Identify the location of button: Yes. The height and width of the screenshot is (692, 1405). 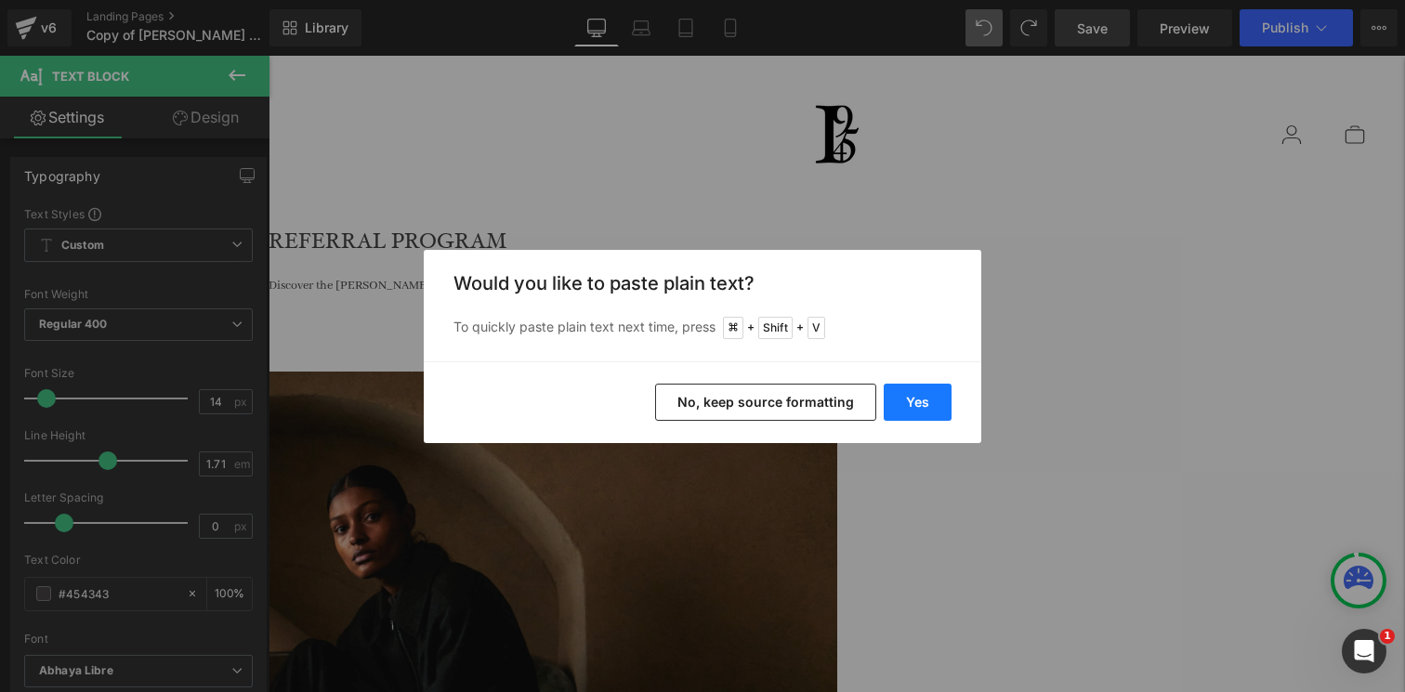
(917, 402).